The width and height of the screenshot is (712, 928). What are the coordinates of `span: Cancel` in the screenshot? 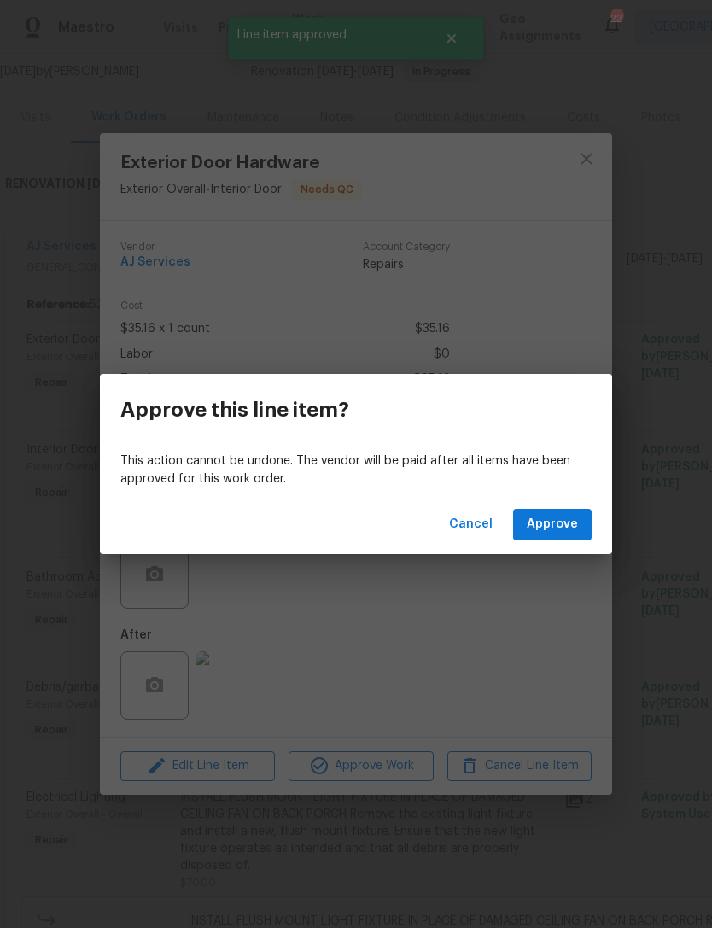 It's located at (470, 524).